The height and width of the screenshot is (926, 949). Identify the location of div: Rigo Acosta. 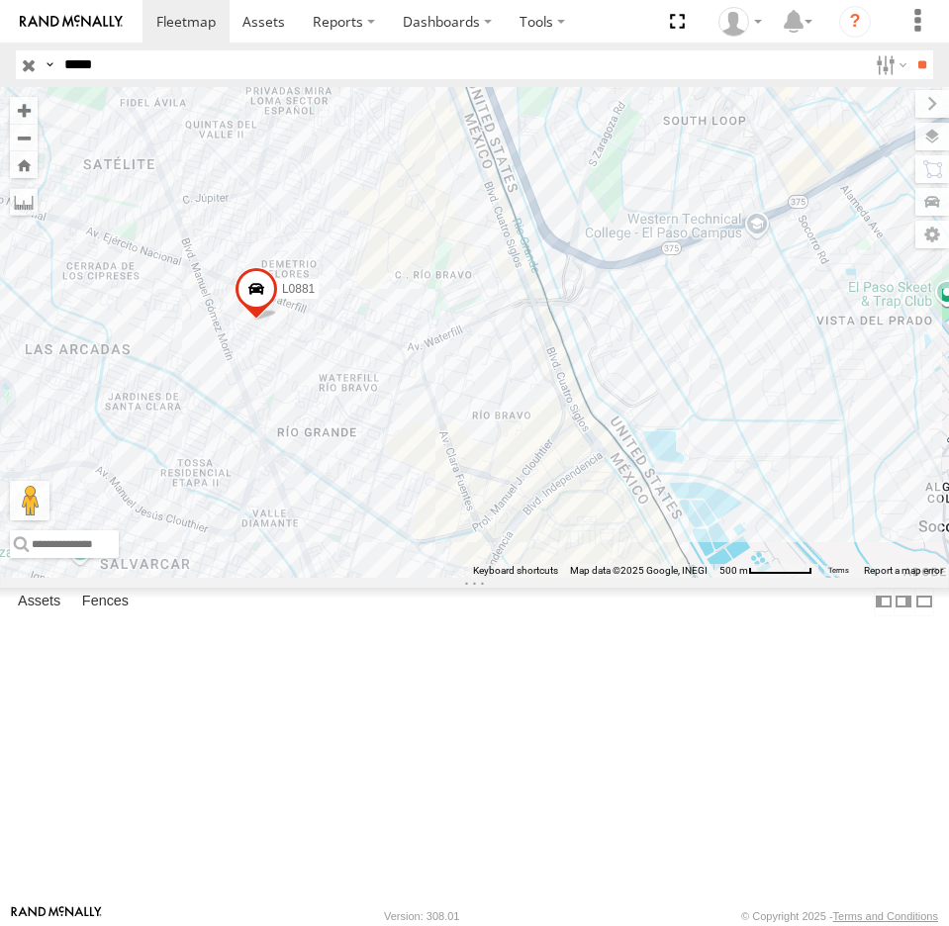
(740, 22).